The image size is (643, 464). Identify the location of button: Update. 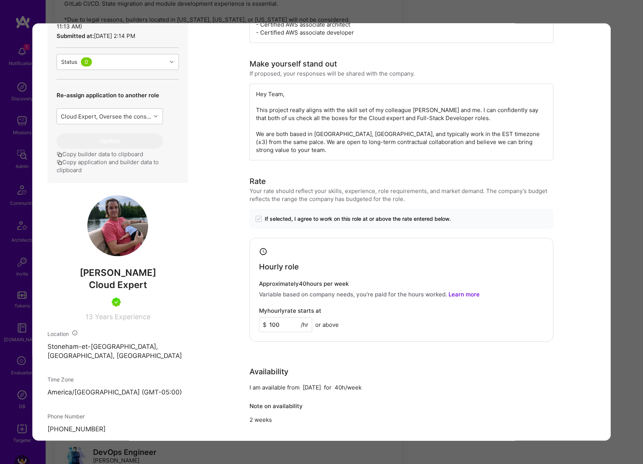
(110, 141).